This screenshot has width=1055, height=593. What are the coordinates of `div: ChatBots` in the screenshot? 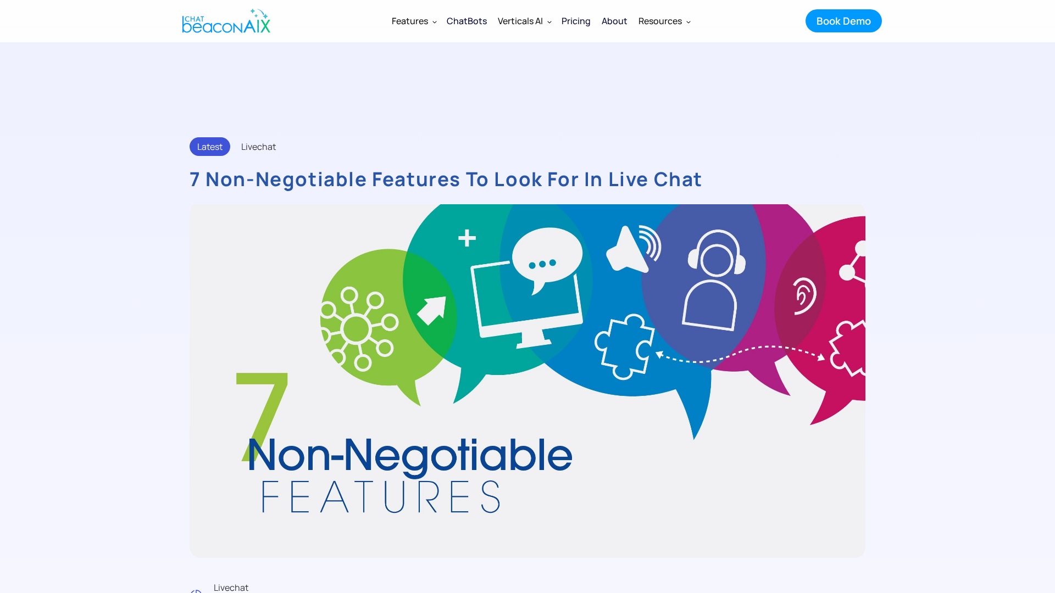 It's located at (467, 21).